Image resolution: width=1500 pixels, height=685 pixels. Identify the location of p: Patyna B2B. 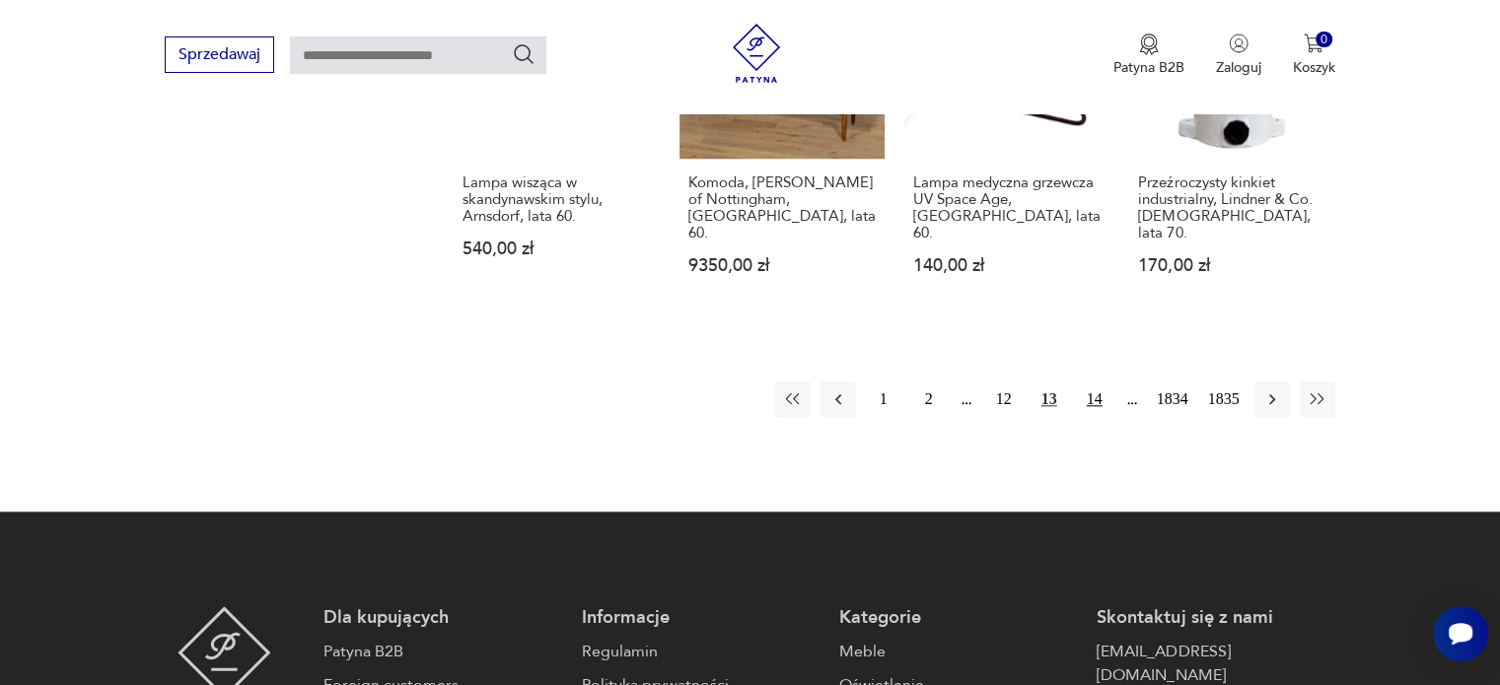
(1149, 67).